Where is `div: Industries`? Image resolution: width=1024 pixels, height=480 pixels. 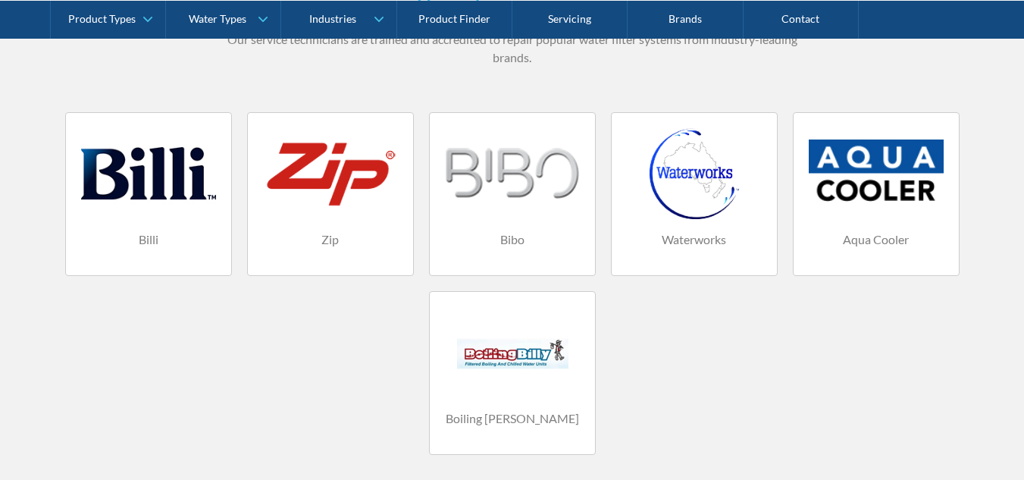 div: Industries is located at coordinates (333, 18).